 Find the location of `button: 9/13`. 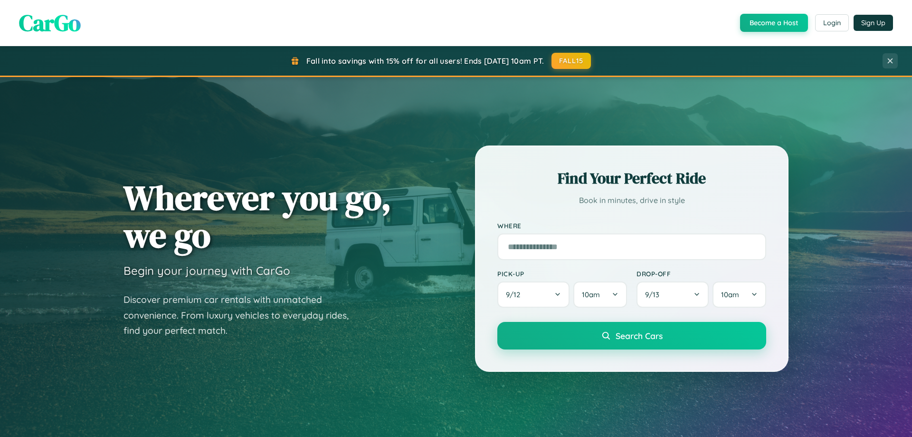

button: 9/13 is located at coordinates (673, 294).